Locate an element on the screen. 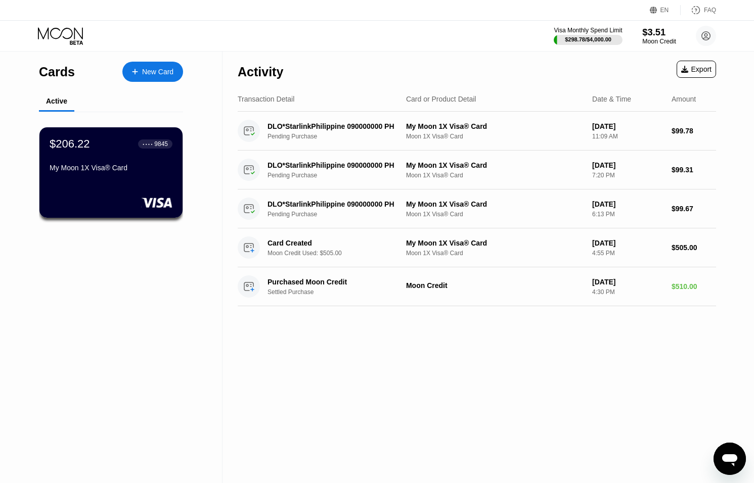 Image resolution: width=754 pixels, height=483 pixels. div: 4:55 PM is located at coordinates (627, 253).